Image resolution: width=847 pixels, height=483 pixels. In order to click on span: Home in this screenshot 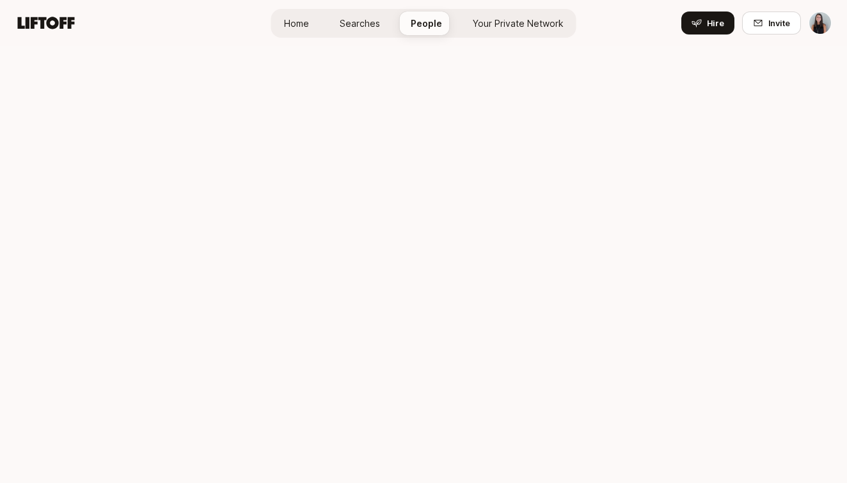, I will do `click(296, 23)`.